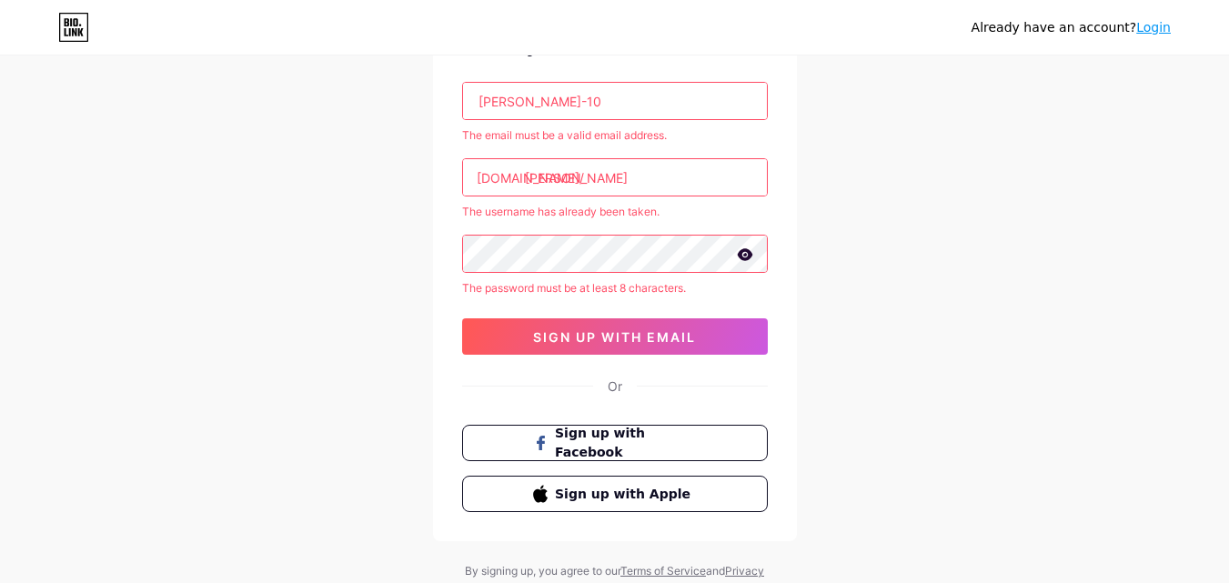  Describe the element at coordinates (625, 494) in the screenshot. I see `span: Sign up with Apple` at that location.